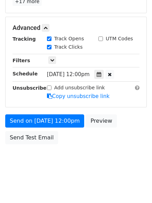 Image resolution: width=152 pixels, height=203 pixels. Describe the element at coordinates (79, 87) in the screenshot. I see `label: Add unsubscribe link` at that location.